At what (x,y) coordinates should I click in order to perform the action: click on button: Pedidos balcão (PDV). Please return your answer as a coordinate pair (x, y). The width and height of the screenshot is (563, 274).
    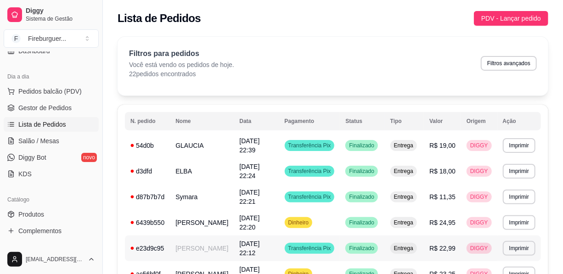
    Looking at the image, I should click on (51, 91).